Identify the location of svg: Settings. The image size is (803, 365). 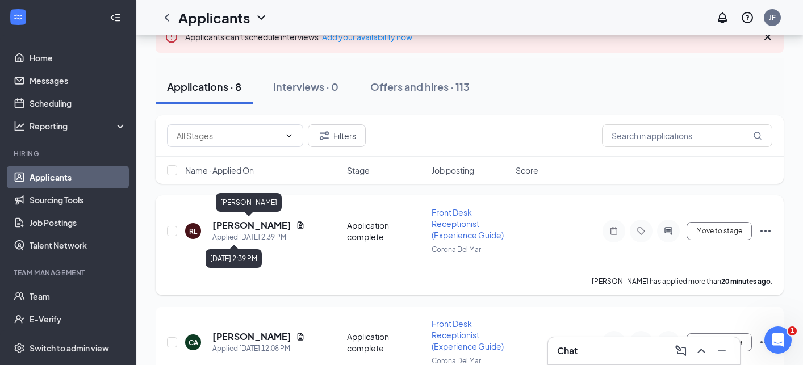
(19, 348).